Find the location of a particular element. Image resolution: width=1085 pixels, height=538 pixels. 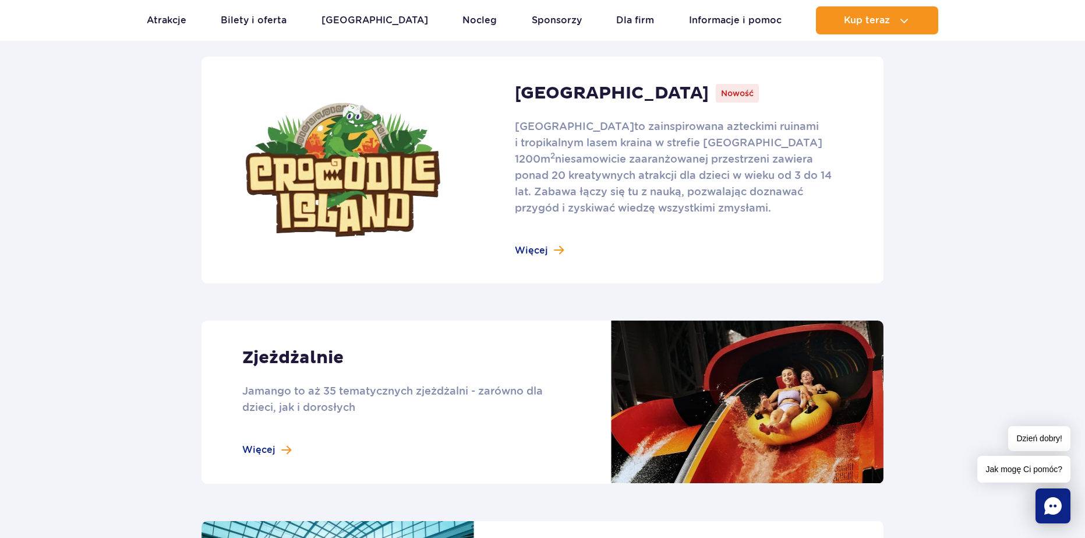

span: Dzień dobry! is located at coordinates (1039, 438).